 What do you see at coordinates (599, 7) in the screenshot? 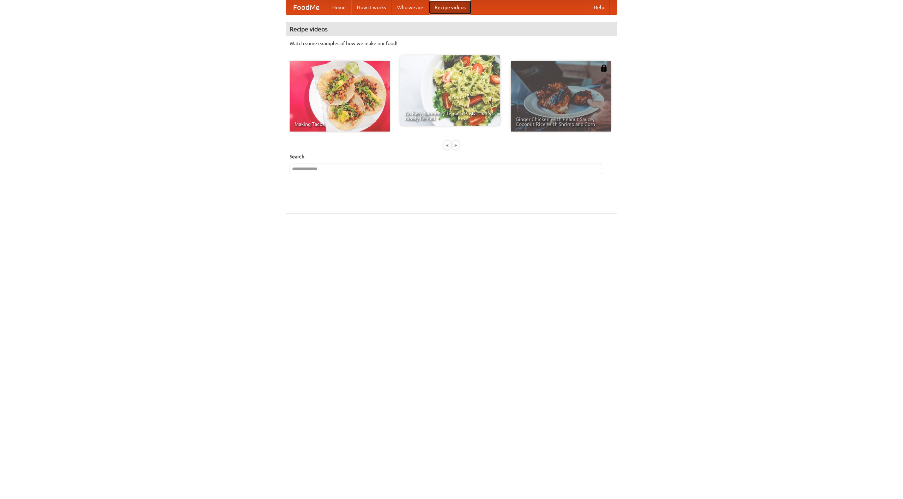
I see `a: Help` at bounding box center [599, 7].